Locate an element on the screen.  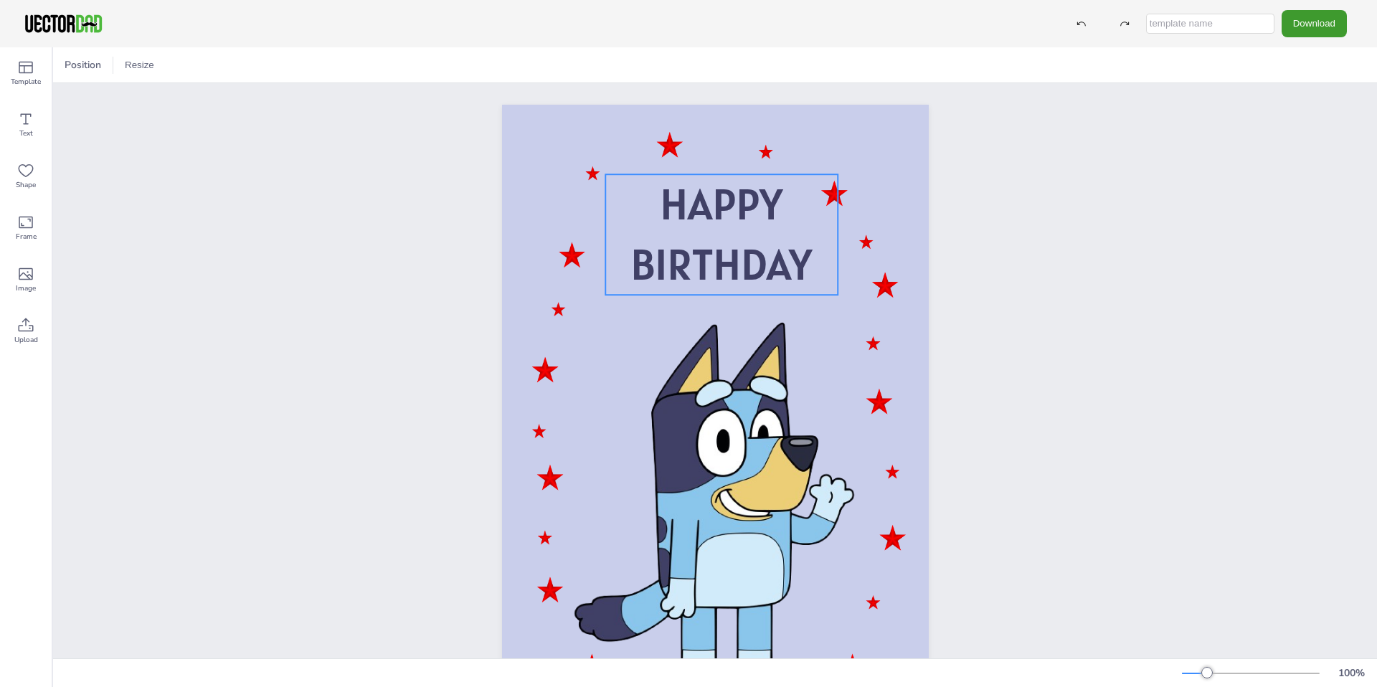
span: BIRTHDAY is located at coordinates (721, 264).